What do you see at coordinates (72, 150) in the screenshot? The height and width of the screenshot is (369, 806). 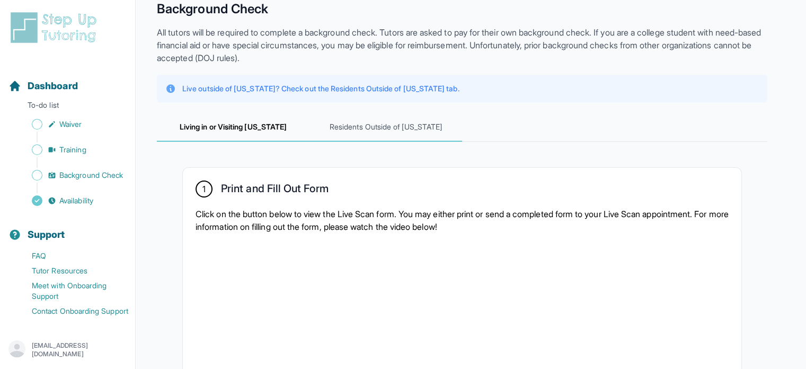 I see `a: Training` at bounding box center [72, 150].